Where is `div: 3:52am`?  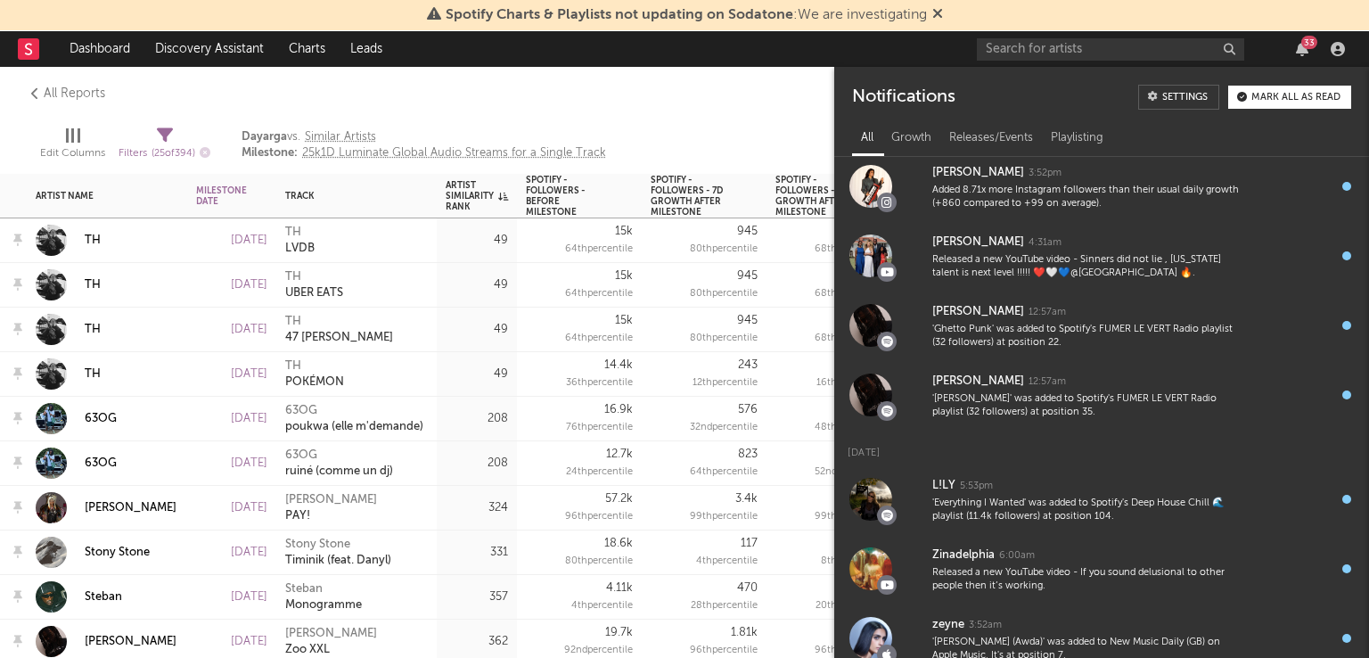 div: 3:52am is located at coordinates (985, 625).